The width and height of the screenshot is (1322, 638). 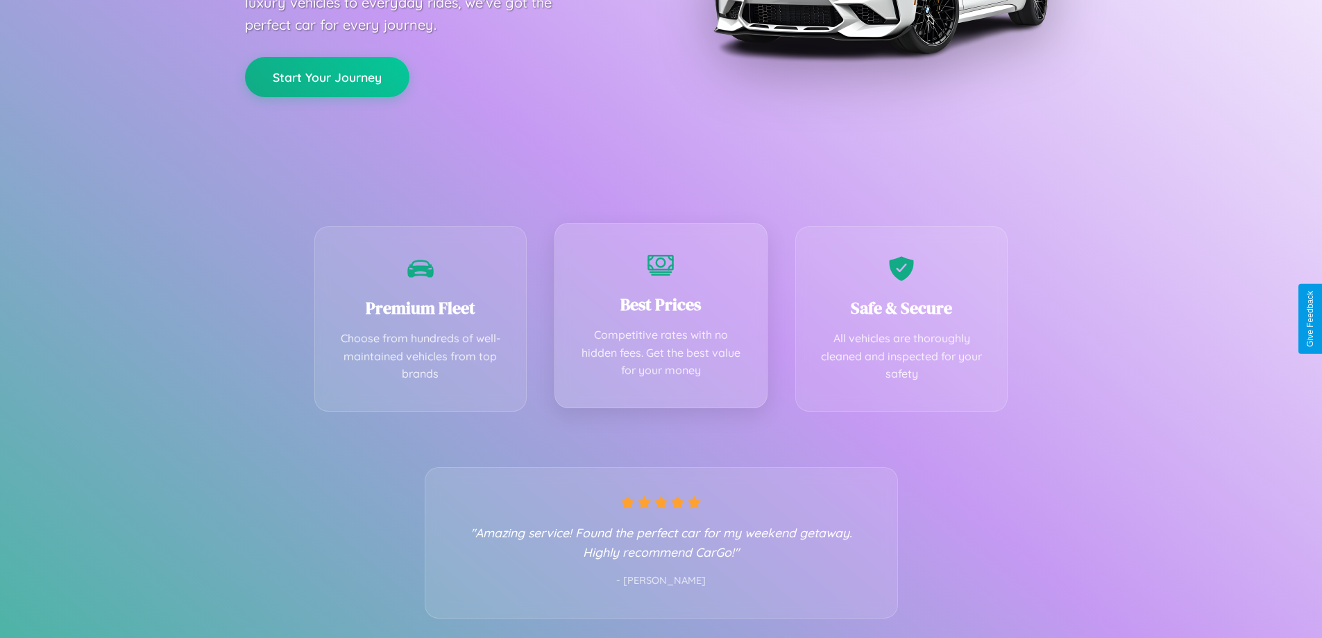 I want to click on p: Competitive rates with no hidden fees. Get the best value for your money, so click(x=661, y=353).